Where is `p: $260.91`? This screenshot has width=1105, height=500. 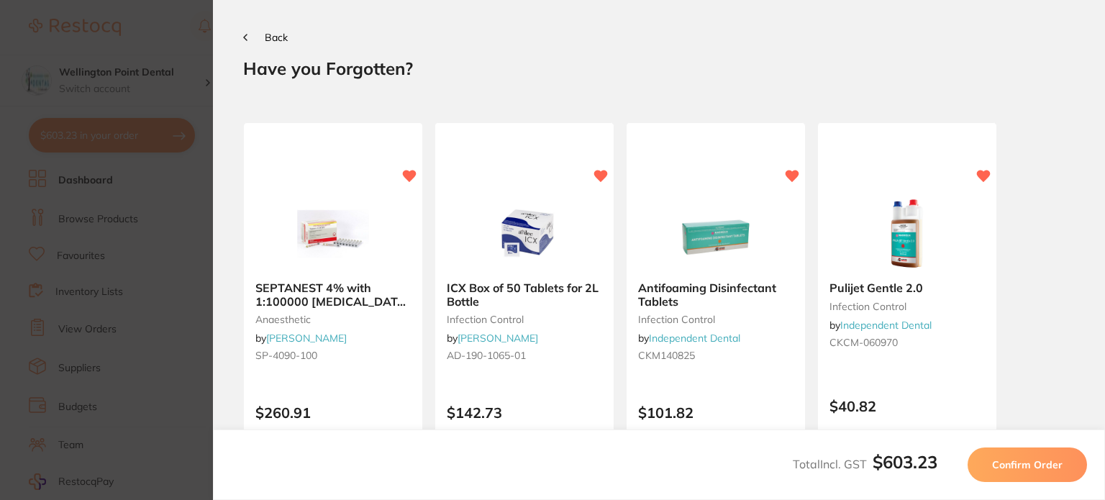
p: $260.91 is located at coordinates (333, 412).